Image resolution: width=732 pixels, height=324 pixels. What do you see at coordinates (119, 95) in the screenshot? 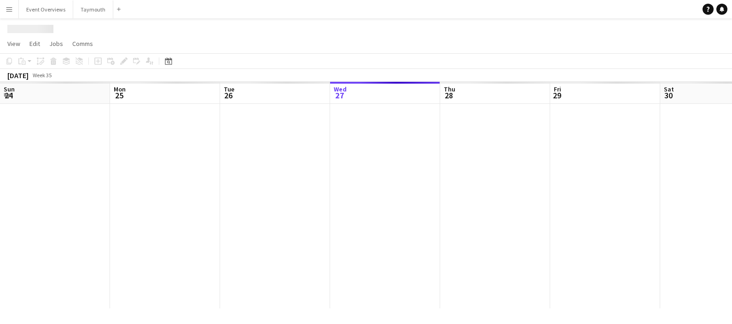
I see `span: 25` at bounding box center [119, 95].